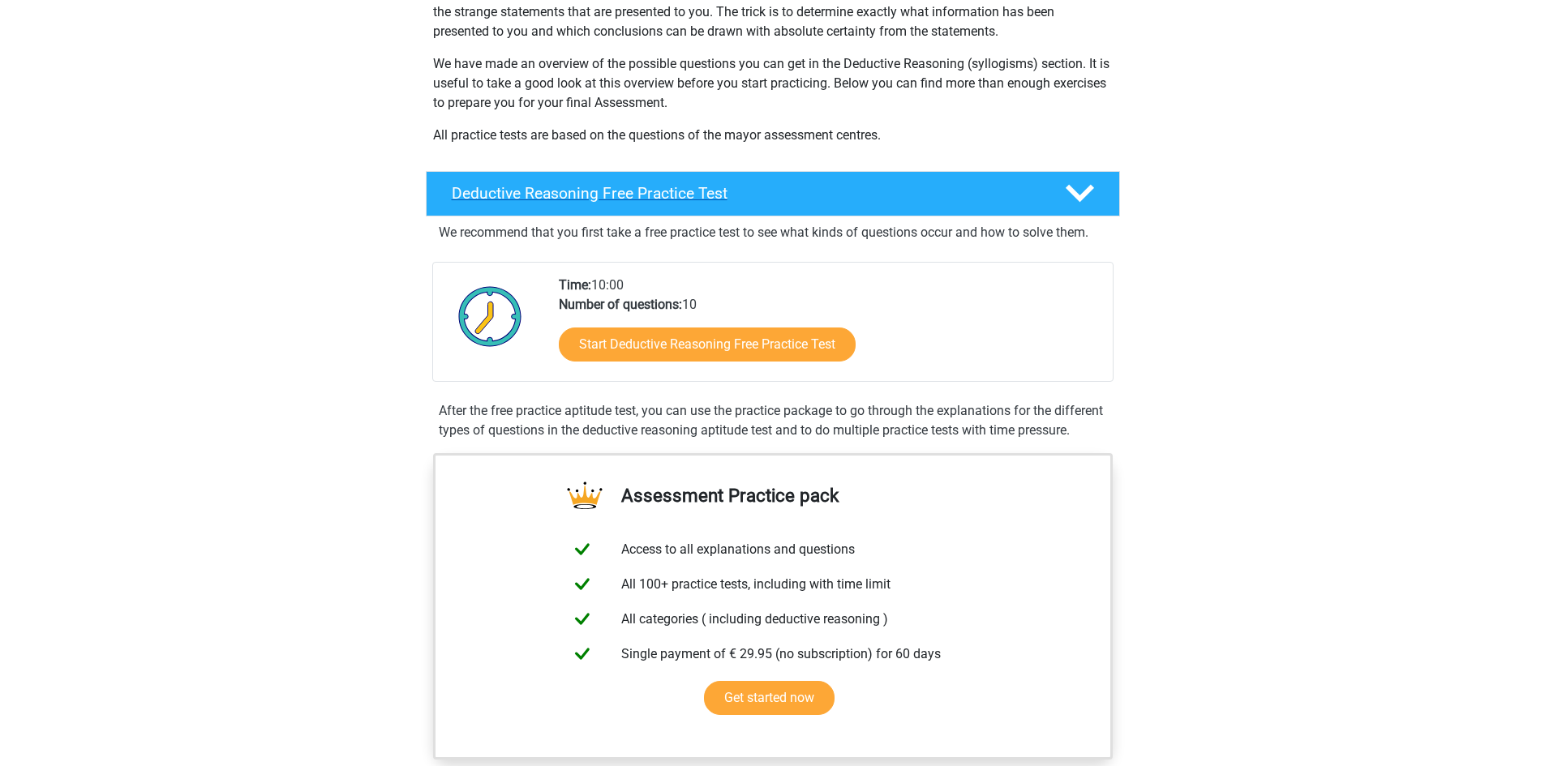  What do you see at coordinates (620, 304) in the screenshot?
I see `b: Number of questions:` at bounding box center [620, 304].